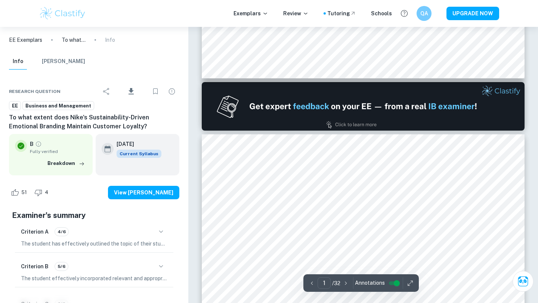 This screenshot has width=538, height=303. What do you see at coordinates (523, 281) in the screenshot?
I see `button: Ask Clai` at bounding box center [523, 281].